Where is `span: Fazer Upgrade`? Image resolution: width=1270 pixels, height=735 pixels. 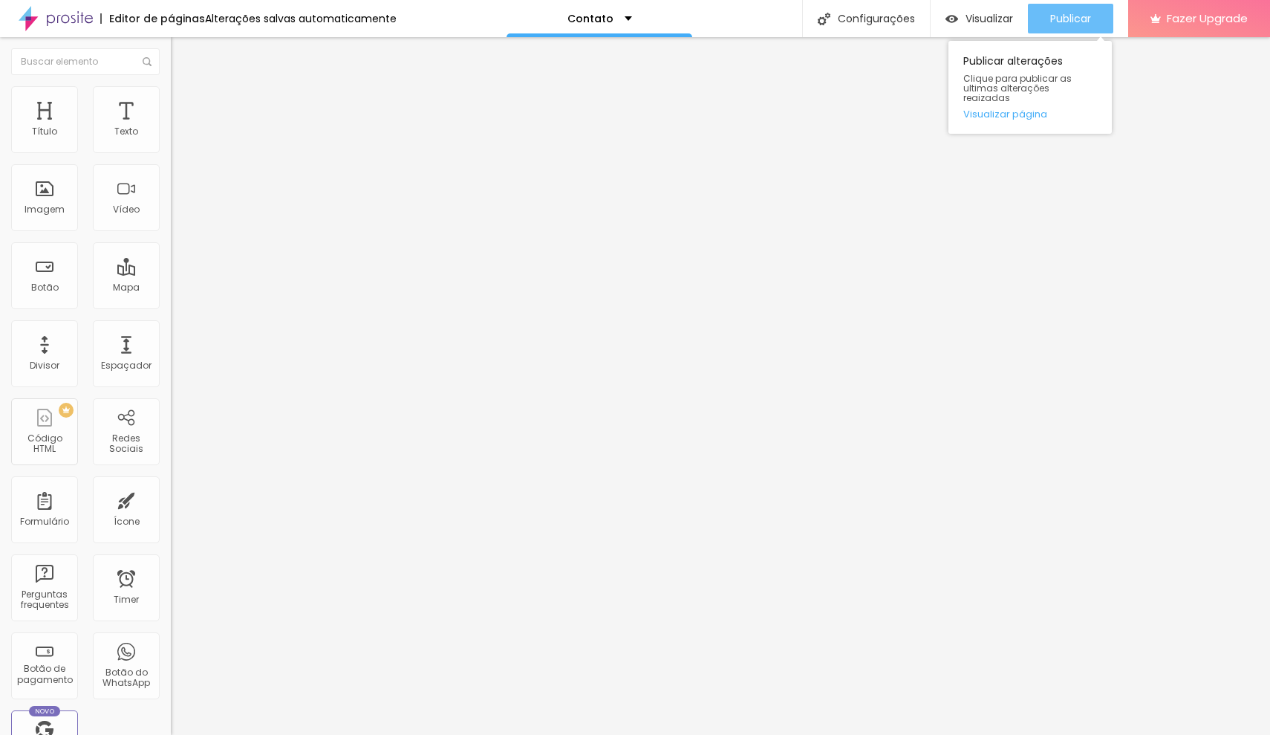 span: Fazer Upgrade is located at coordinates (1207, 18).